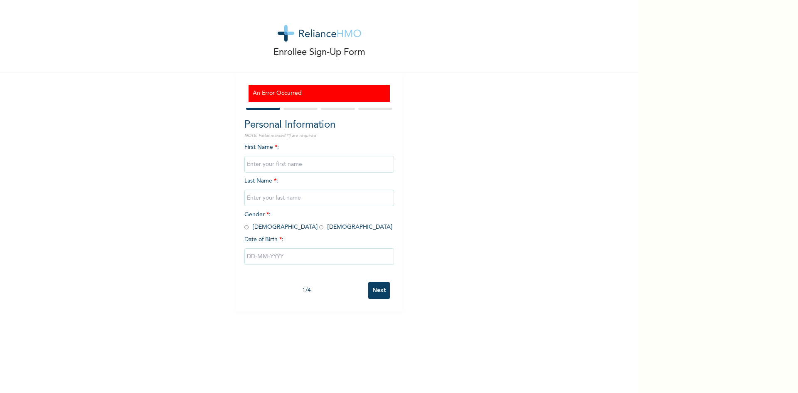 The width and height of the screenshot is (798, 393). I want to click on p: NOTE: Fields marked (*) are required, so click(319, 135).